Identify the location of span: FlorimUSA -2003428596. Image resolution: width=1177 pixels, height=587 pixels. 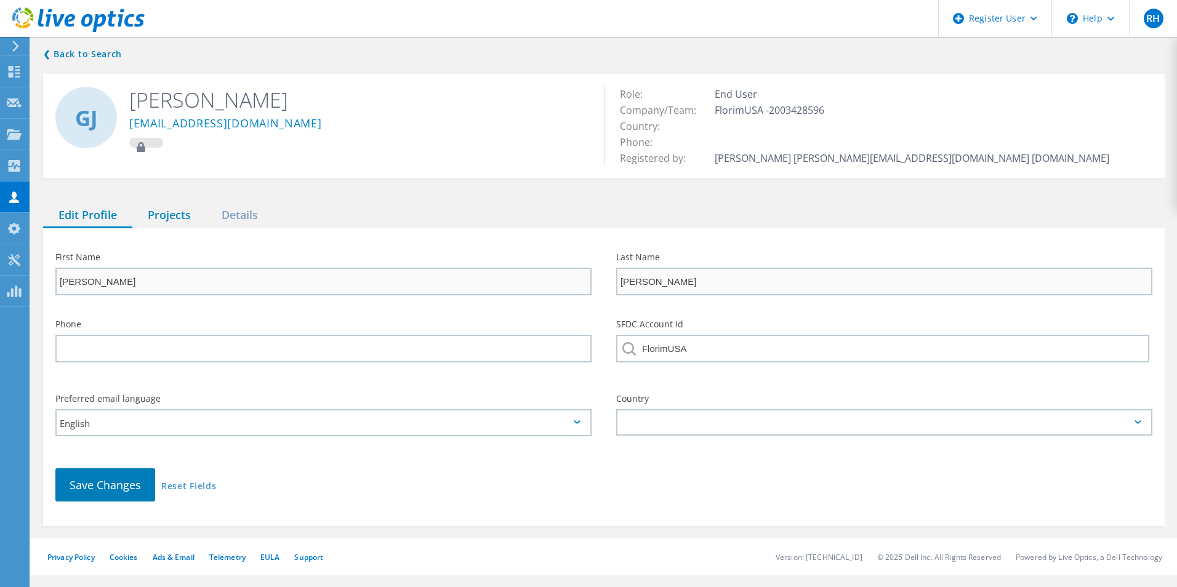
(776, 110).